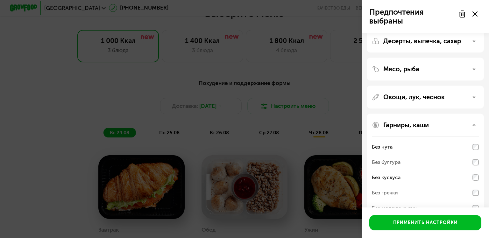 The height and width of the screenshot is (238, 489). Describe the element at coordinates (406, 125) in the screenshot. I see `p: Гарниры, каши` at that location.